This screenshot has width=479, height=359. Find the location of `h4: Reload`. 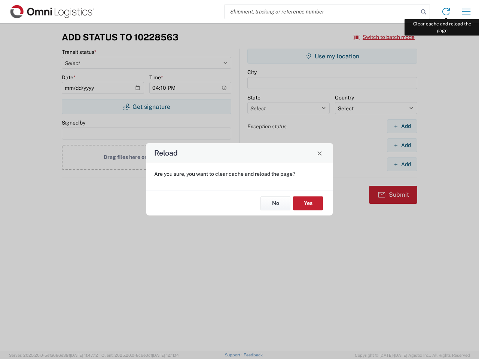

h4: Reload is located at coordinates (166, 153).